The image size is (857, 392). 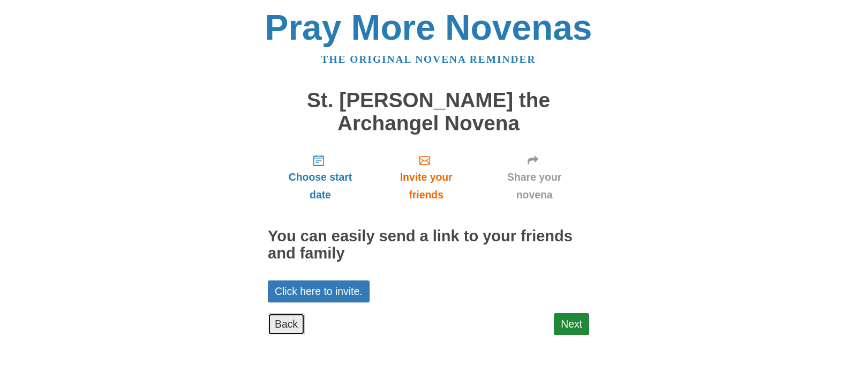 What do you see at coordinates (319, 291) in the screenshot?
I see `a: Click here to invite.` at bounding box center [319, 291].